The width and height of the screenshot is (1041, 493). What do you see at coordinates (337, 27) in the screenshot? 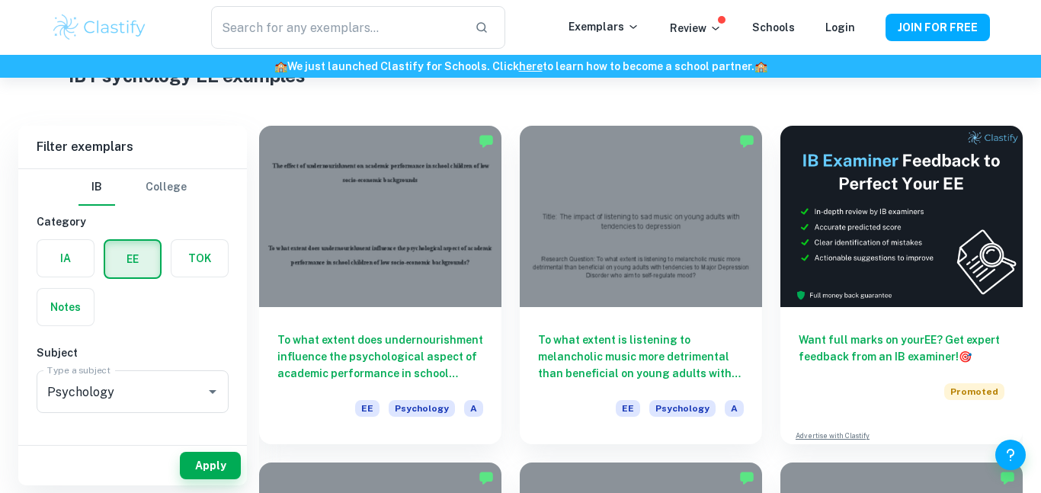
I see `input: Search for any exemplars...` at bounding box center [337, 27].